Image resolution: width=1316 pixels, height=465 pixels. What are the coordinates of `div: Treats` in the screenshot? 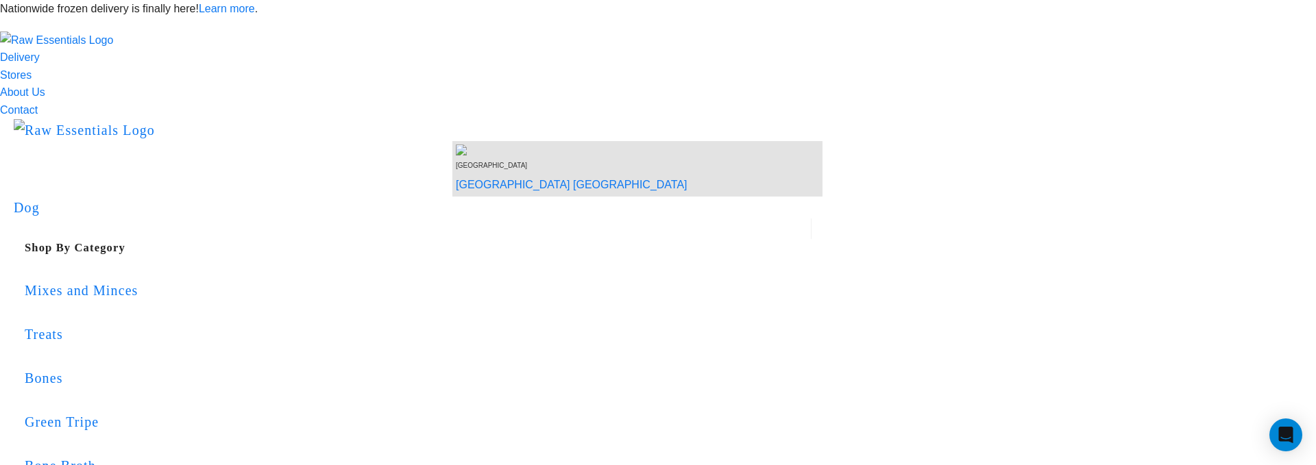 It's located at (418, 335).